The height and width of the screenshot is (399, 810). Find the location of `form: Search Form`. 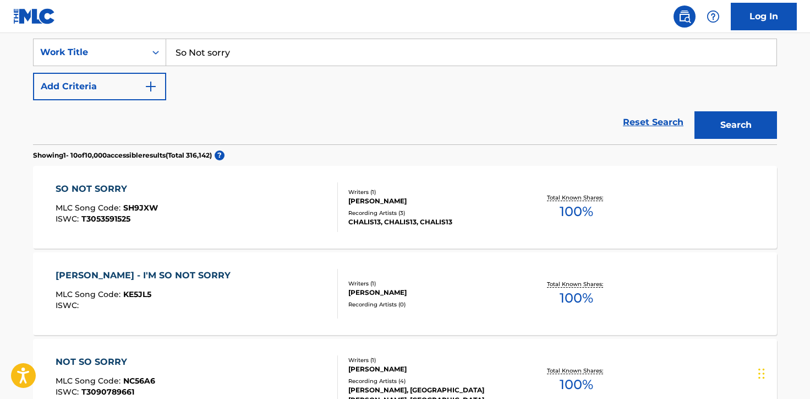

form: Search Form is located at coordinates (405, 91).